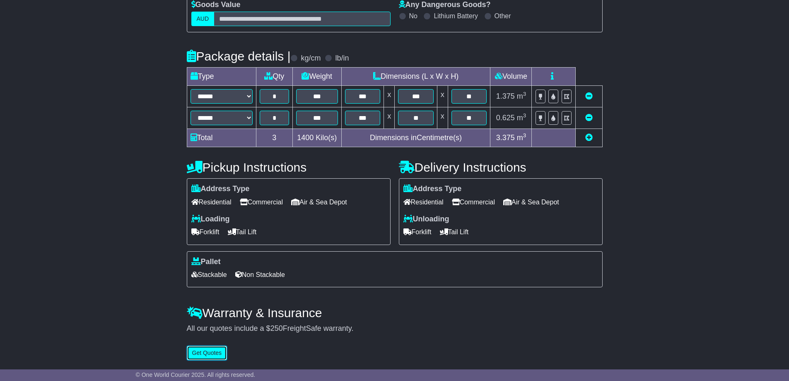 Image resolution: width=789 pixels, height=381 pixels. What do you see at coordinates (511, 77) in the screenshot?
I see `td: Volume` at bounding box center [511, 77].